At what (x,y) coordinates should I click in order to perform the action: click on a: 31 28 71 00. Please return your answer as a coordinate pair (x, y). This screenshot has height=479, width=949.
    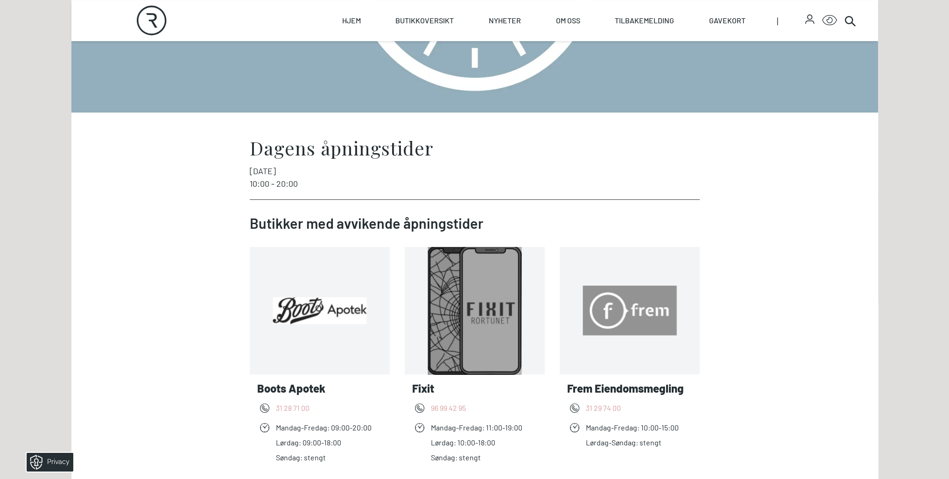
    Looking at the image, I should click on (293, 408).